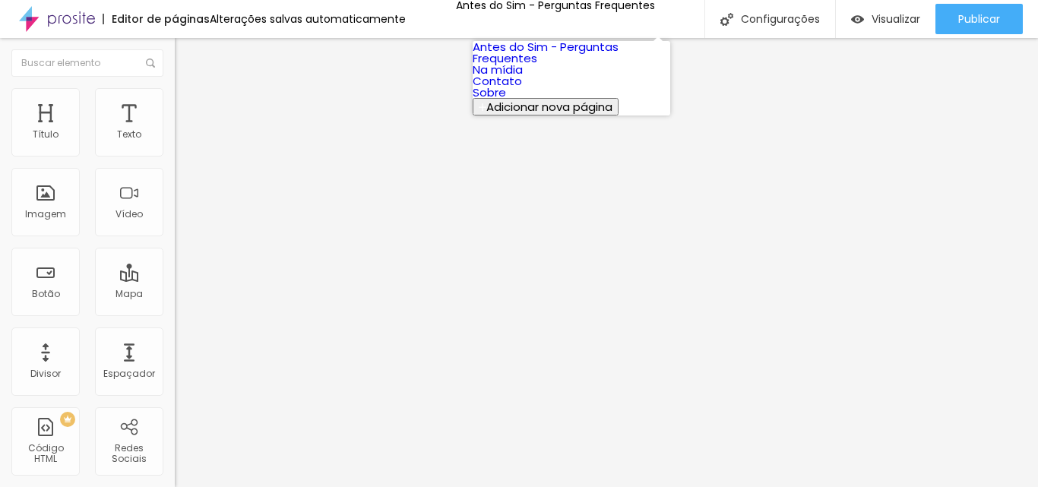 Image resolution: width=1038 pixels, height=487 pixels. Describe the element at coordinates (308, 19) in the screenshot. I see `font: Alterações salvas automaticamente` at that location.